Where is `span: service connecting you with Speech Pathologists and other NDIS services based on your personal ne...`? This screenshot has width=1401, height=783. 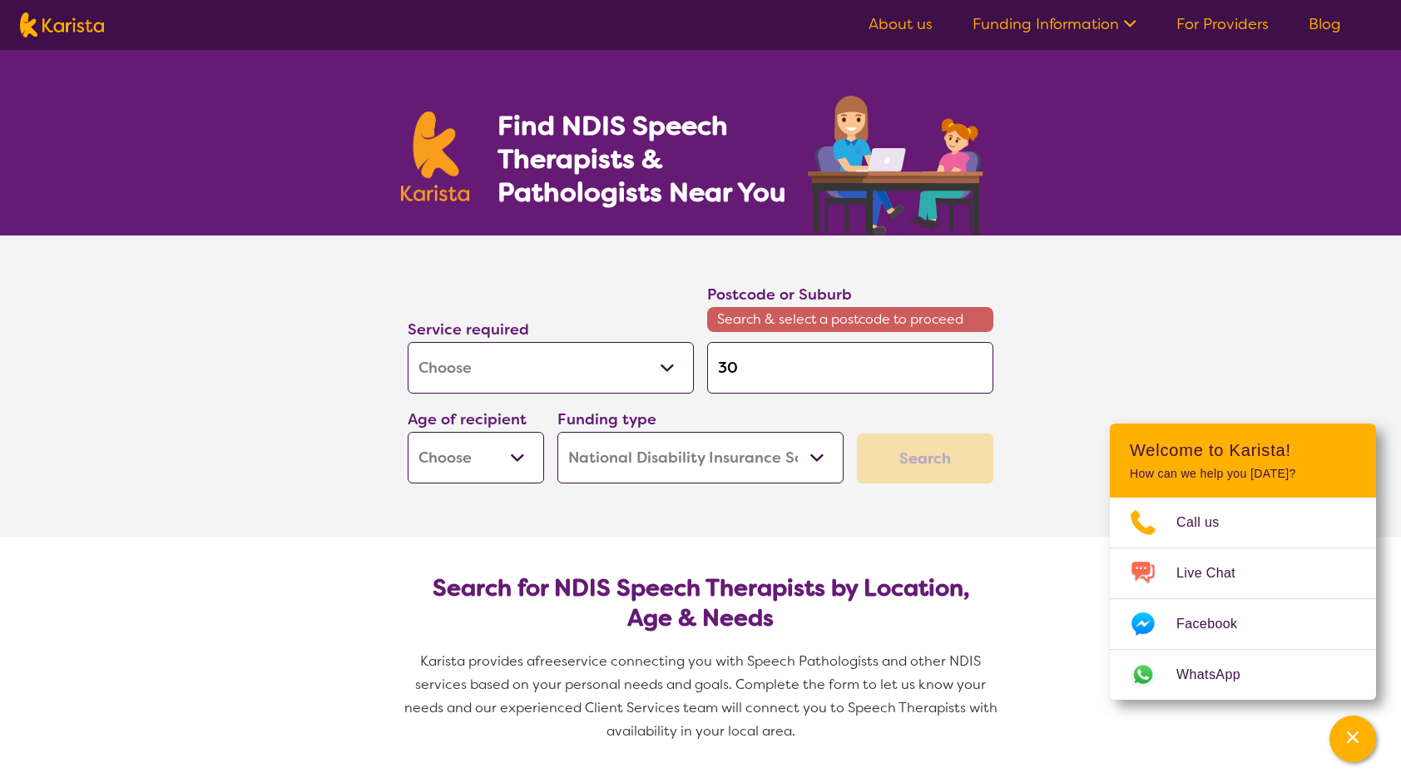
span: service connecting you with Speech Pathologists and other NDIS services based on your personal ne... is located at coordinates (702, 696).